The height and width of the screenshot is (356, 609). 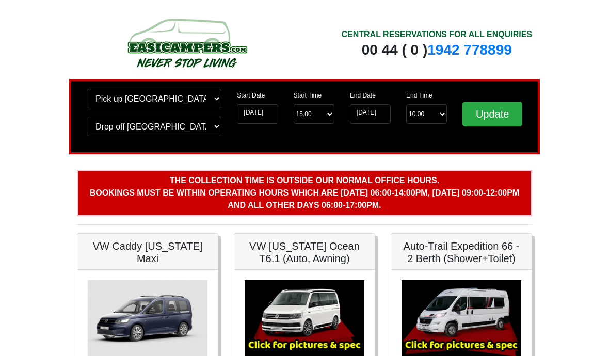 I want to click on label: Start Time, so click(x=307, y=95).